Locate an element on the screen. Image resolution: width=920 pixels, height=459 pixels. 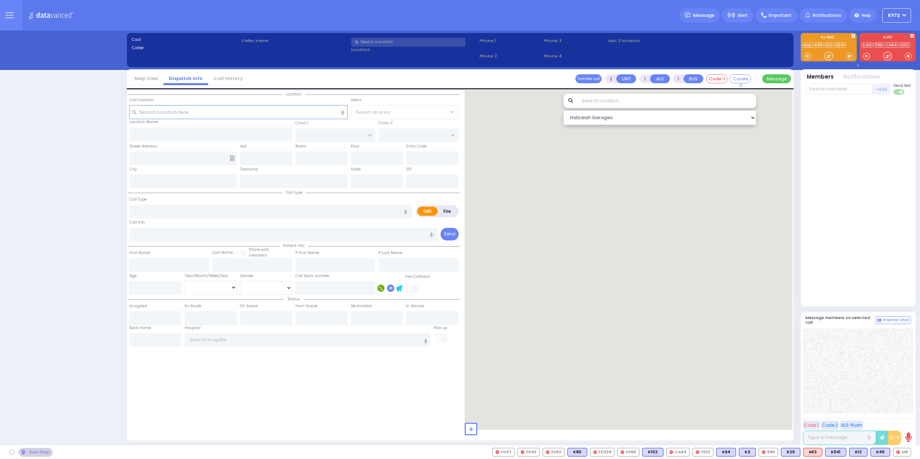
input: Search member is located at coordinates (839, 89).